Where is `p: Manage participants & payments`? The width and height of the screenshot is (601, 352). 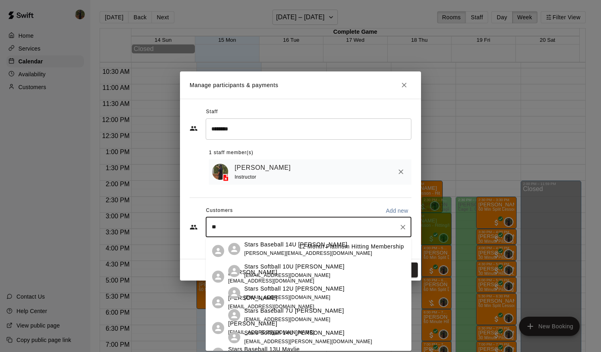 p: Manage participants & payments is located at coordinates (234, 85).